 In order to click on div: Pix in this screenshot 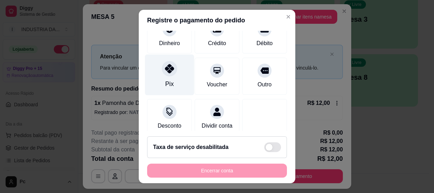, I will do `click(169, 84)`.